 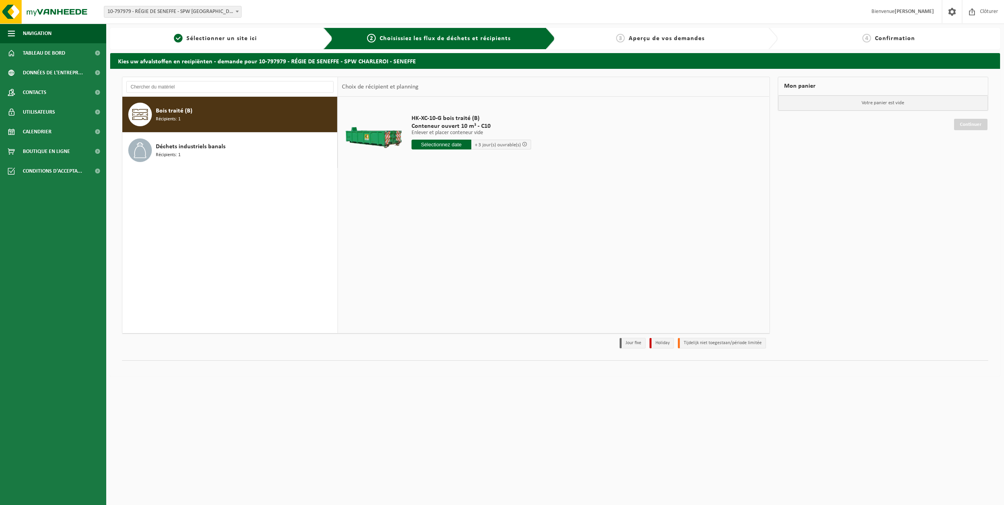 What do you see at coordinates (53, 73) in the screenshot?
I see `span: Données de l'entrepr...` at bounding box center [53, 73].